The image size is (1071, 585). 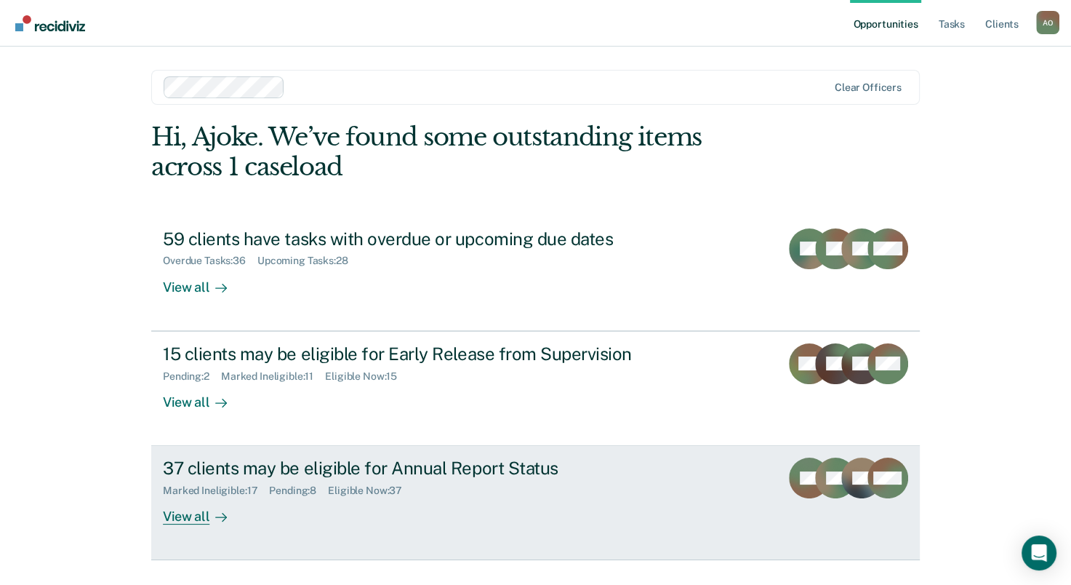 I want to click on div: 37 clients may be eligible for Annual Report Status, so click(x=418, y=468).